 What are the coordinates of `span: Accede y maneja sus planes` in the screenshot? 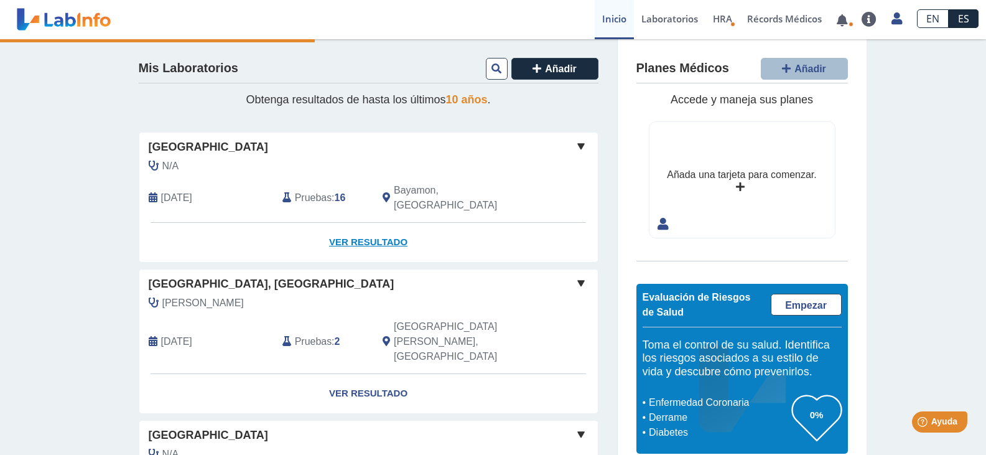 It's located at (742, 100).